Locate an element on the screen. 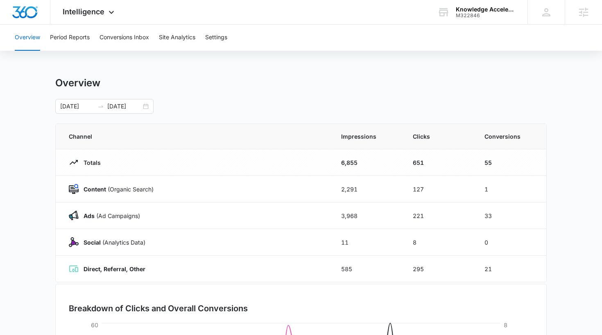 This screenshot has width=602, height=335. button: Period Reports is located at coordinates (70, 38).